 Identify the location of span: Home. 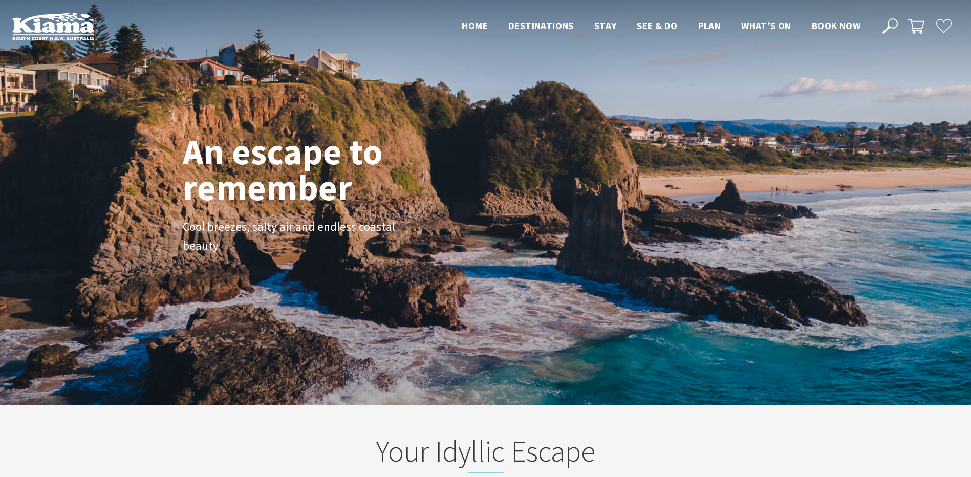
(475, 26).